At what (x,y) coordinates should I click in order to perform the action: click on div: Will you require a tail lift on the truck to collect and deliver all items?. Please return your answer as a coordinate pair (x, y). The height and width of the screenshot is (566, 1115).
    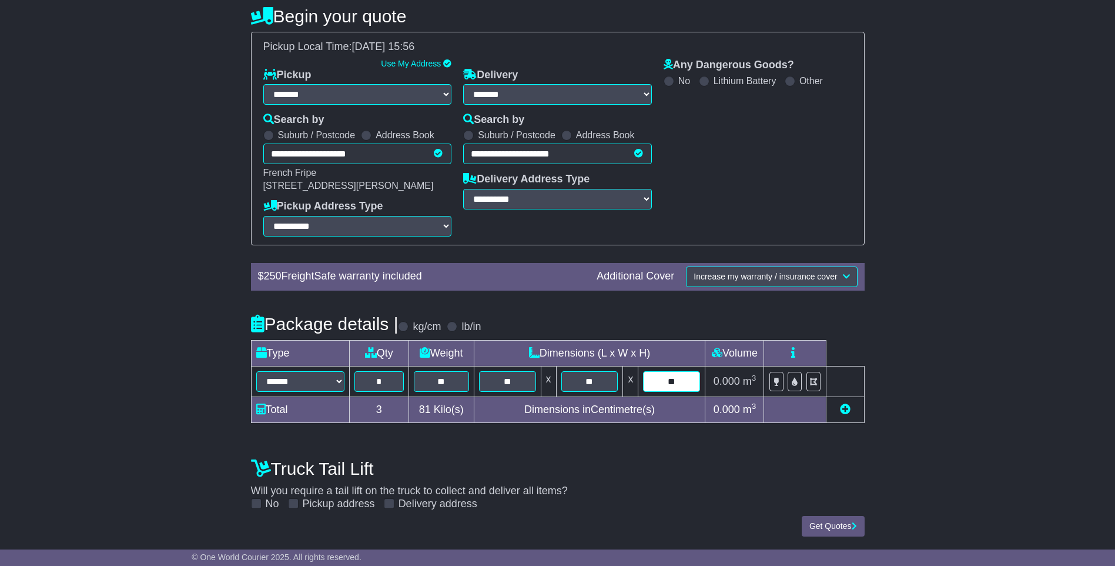
    Looking at the image, I should click on (558, 482).